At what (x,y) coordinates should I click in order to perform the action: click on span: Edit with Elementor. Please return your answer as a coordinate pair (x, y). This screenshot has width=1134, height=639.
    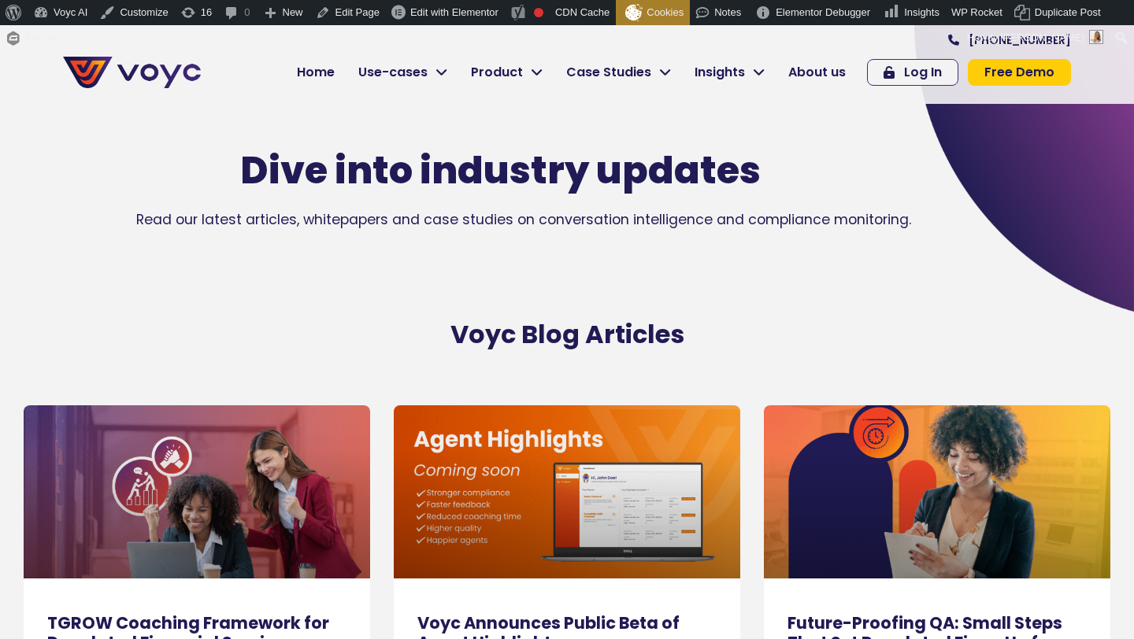
    Looking at the image, I should click on (454, 12).